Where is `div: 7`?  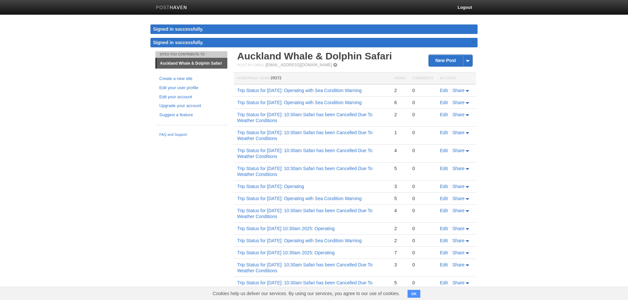 div: 7 is located at coordinates (399, 253).